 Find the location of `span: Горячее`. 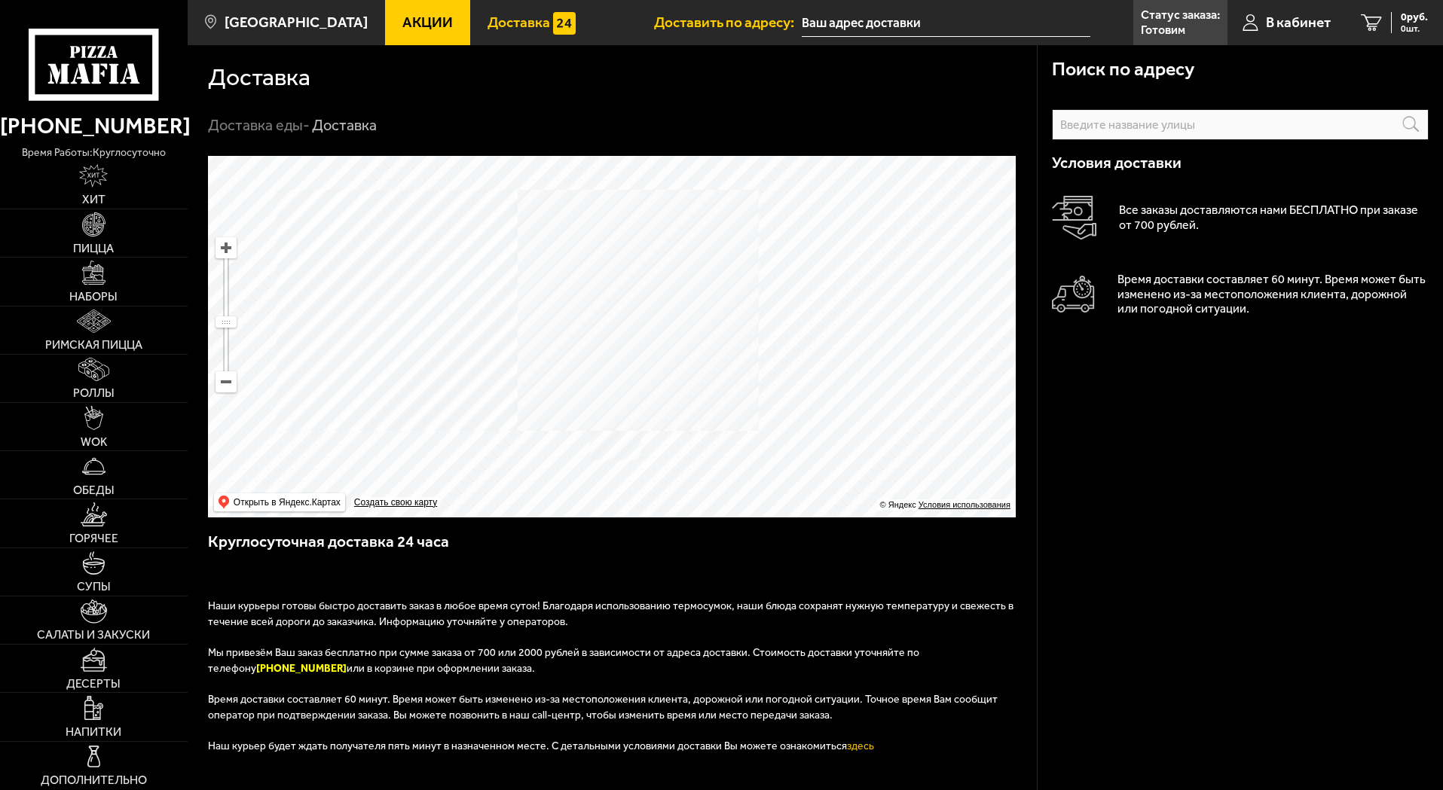

span: Горячее is located at coordinates (93, 539).